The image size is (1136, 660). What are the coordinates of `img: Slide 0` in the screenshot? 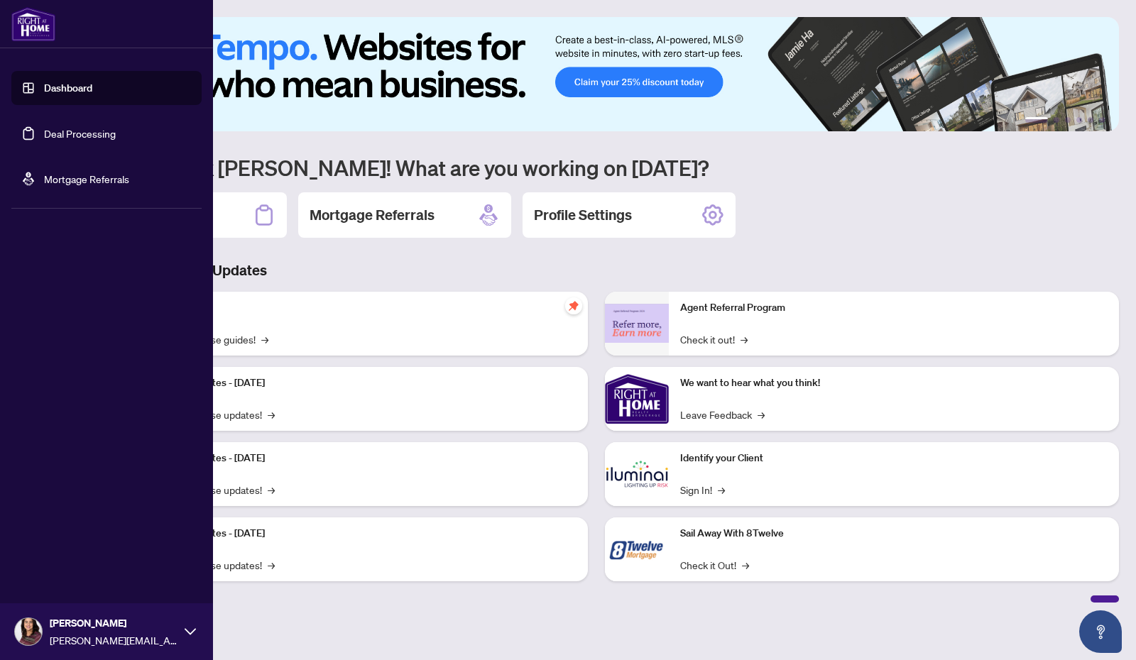 It's located at (596, 74).